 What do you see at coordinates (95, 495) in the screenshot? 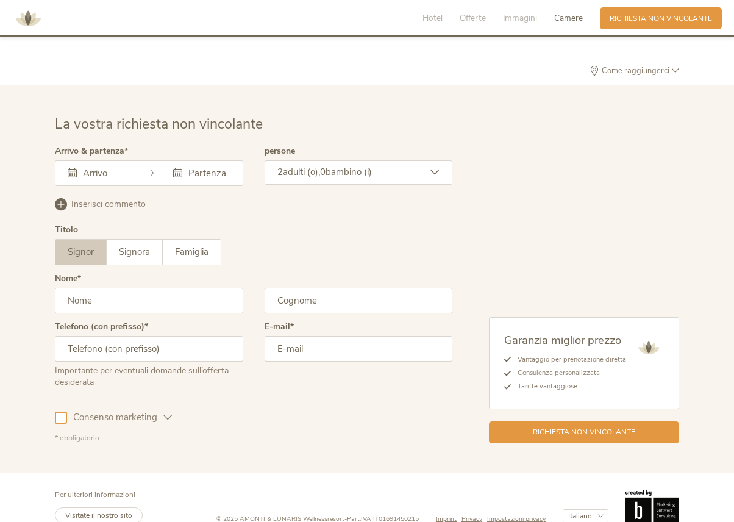
I see `span: Per ulteriori informazioni` at bounding box center [95, 495].